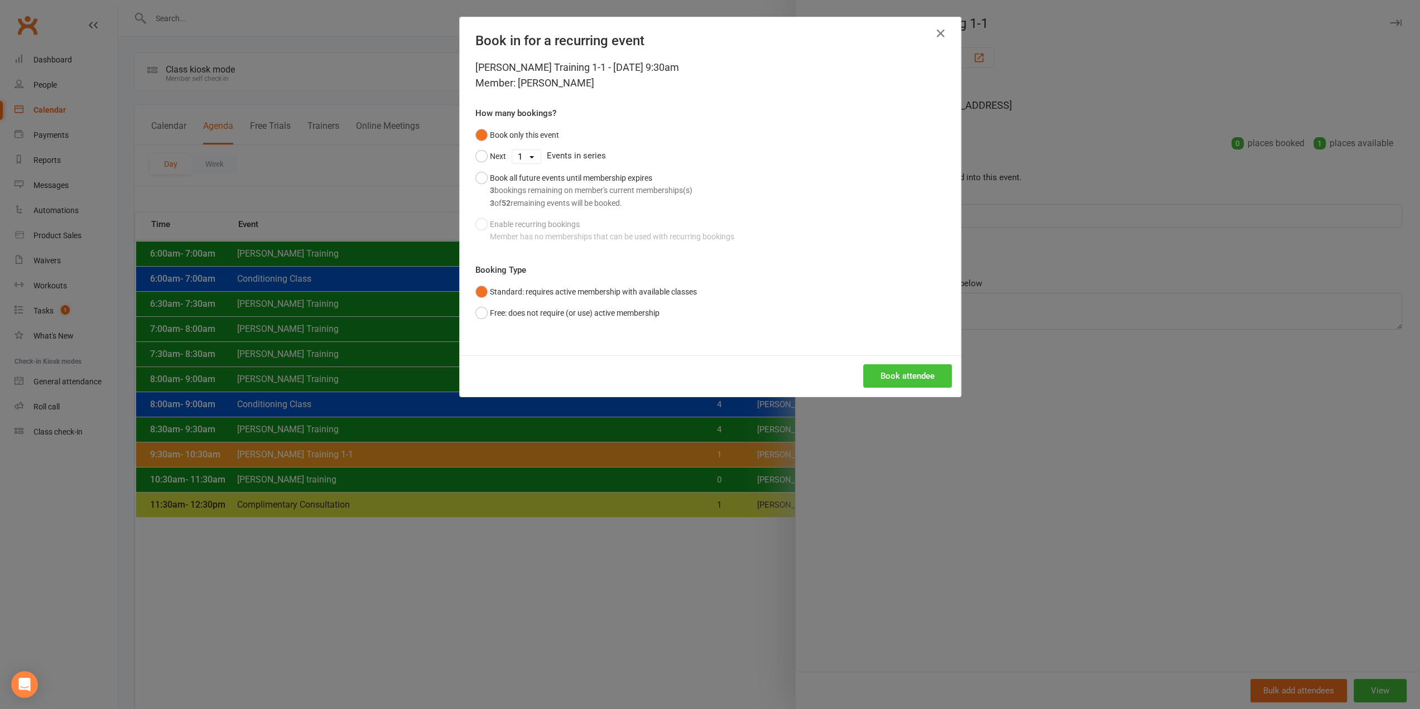  Describe the element at coordinates (567, 313) in the screenshot. I see `button: Free: does not require (or use) active membership` at that location.